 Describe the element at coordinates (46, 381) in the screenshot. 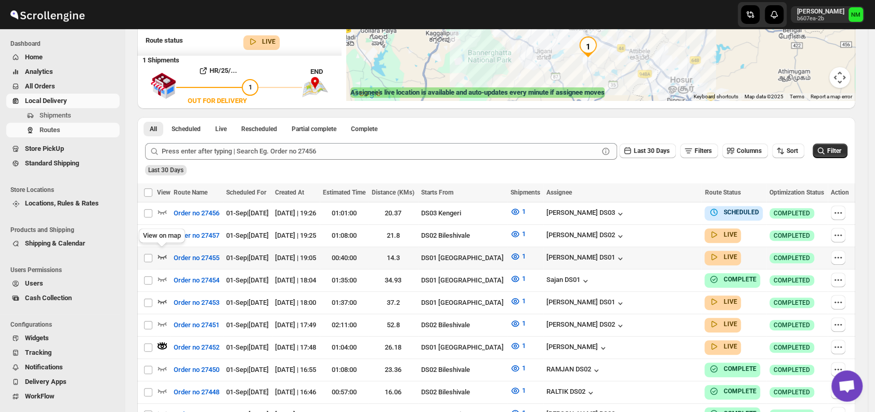

I see `span: Delivery Apps` at that location.